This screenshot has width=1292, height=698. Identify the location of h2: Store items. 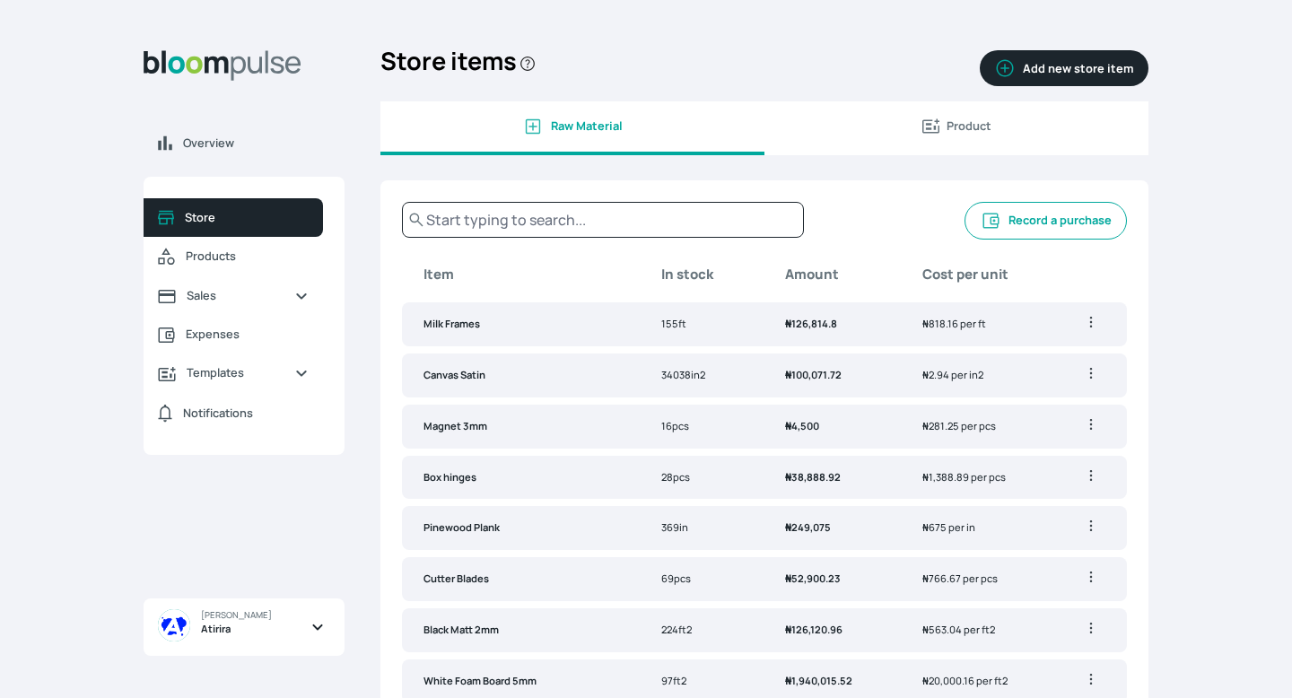
(459, 68).